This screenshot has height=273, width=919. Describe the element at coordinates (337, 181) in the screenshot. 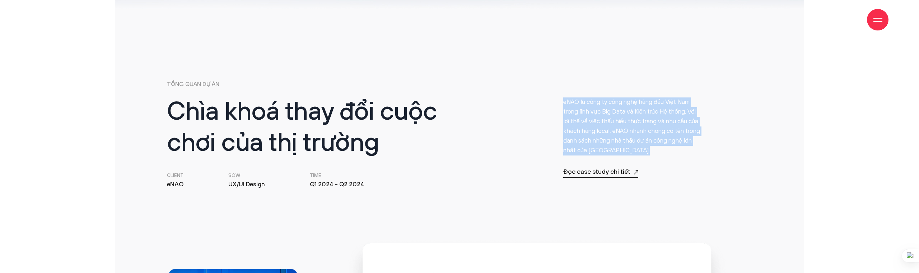

I see `li: Q1 2024 - Q2 2024` at that location.